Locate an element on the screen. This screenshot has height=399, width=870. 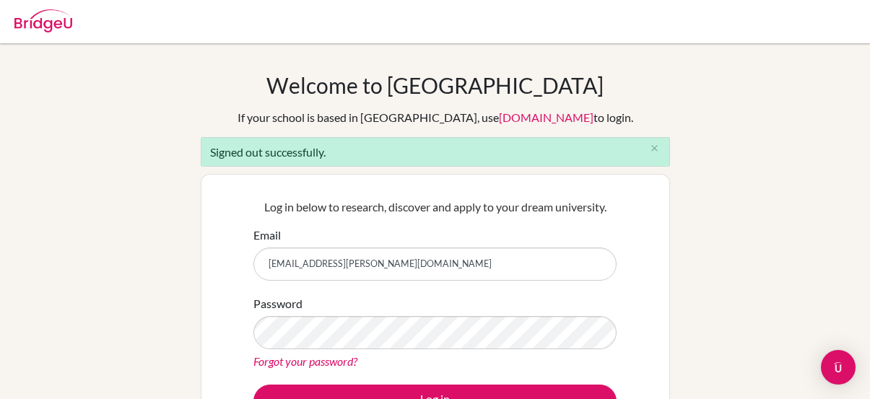
label: Email is located at coordinates (267, 235).